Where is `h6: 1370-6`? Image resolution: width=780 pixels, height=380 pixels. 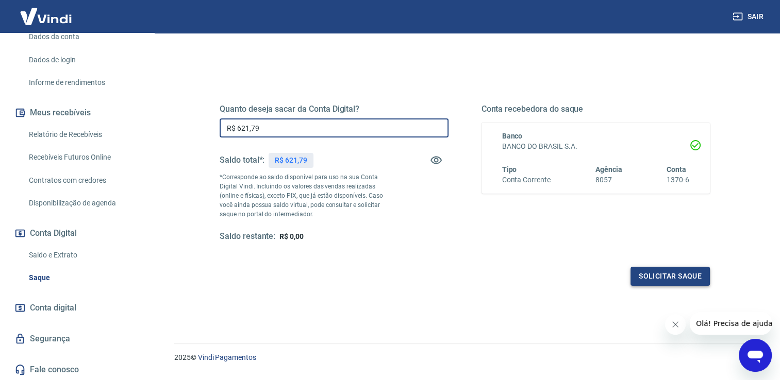 h6: 1370-6 is located at coordinates (678, 180).